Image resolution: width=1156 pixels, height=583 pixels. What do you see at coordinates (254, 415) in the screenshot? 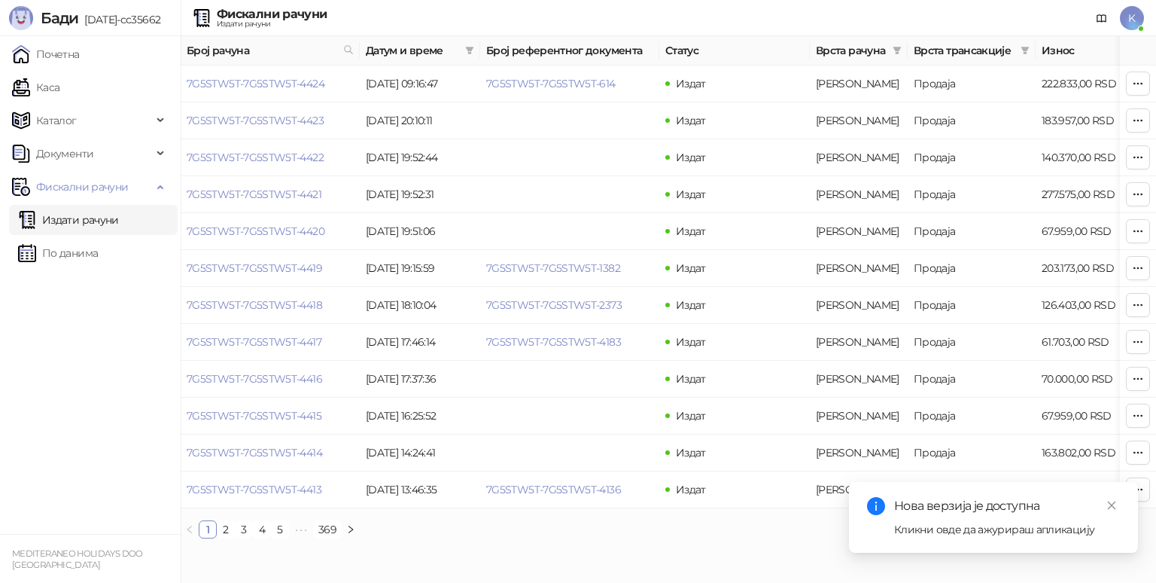
I see `a: 7G5STW5T-7G5STW5T-4415` at bounding box center [254, 415].